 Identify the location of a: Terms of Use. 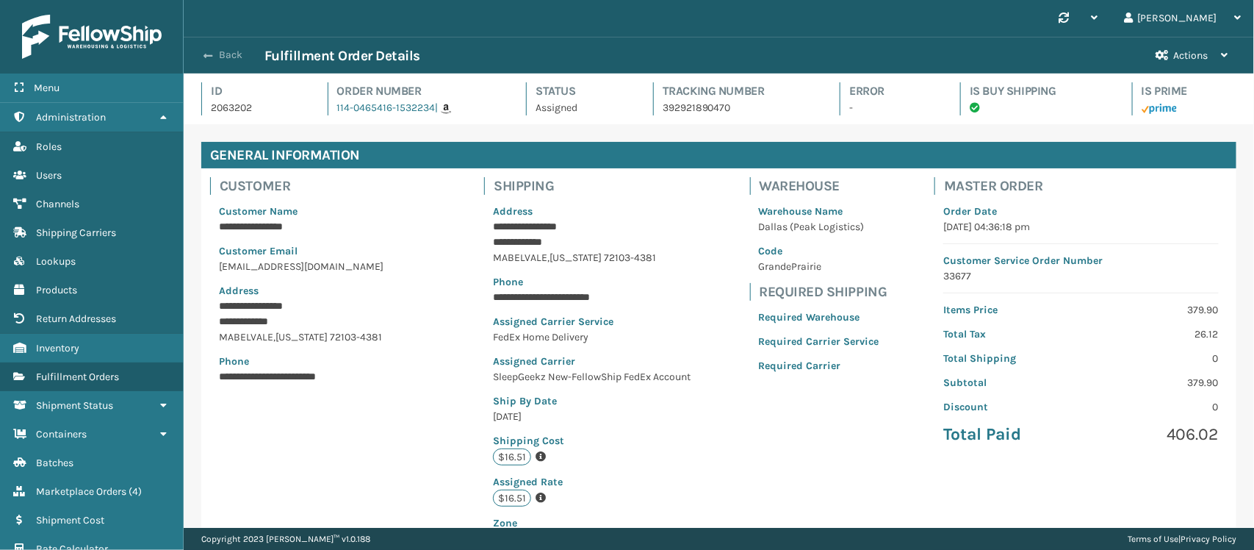
(1153, 539).